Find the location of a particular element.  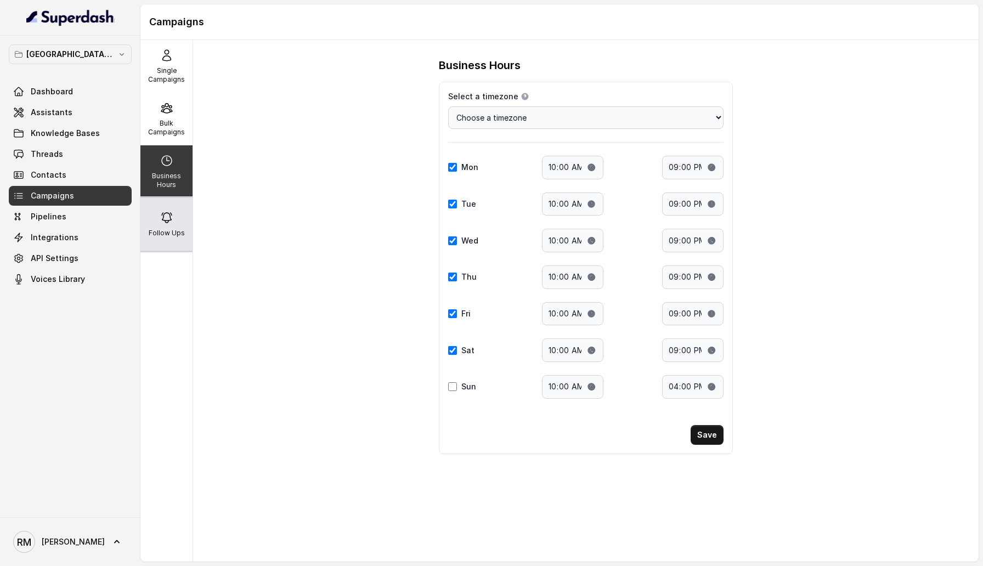

button: Select a timezone is located at coordinates (525, 97).